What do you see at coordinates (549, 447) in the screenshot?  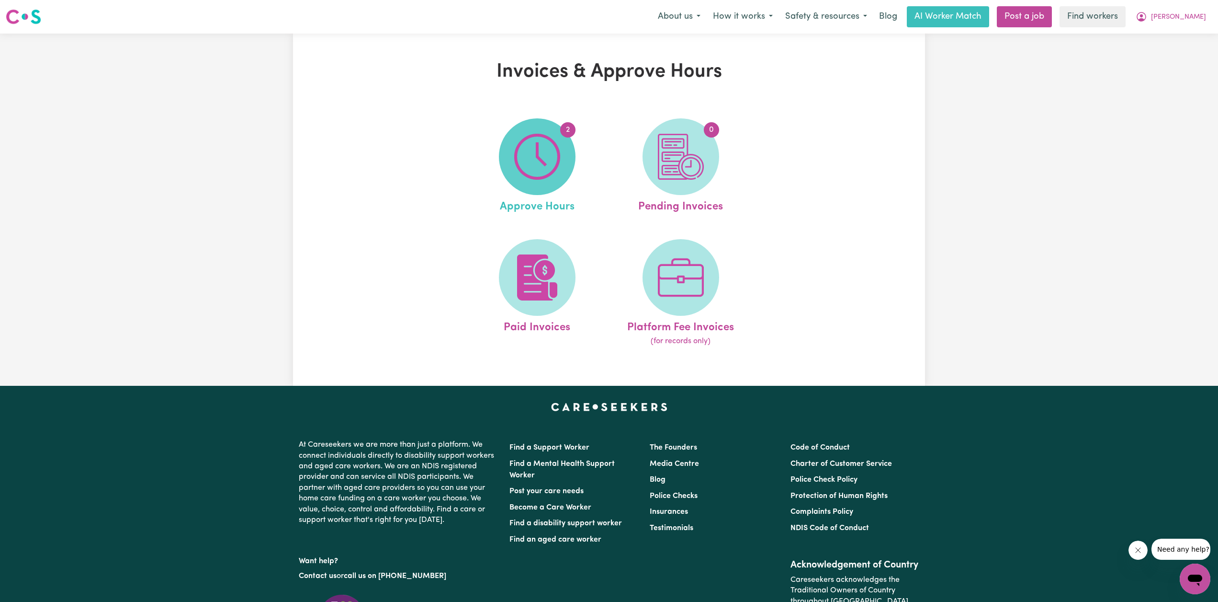 I see `a: Find a Support Worker` at bounding box center [549, 447].